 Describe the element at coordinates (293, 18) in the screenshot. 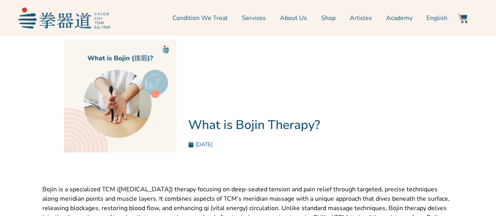

I see `a: About Us` at that location.